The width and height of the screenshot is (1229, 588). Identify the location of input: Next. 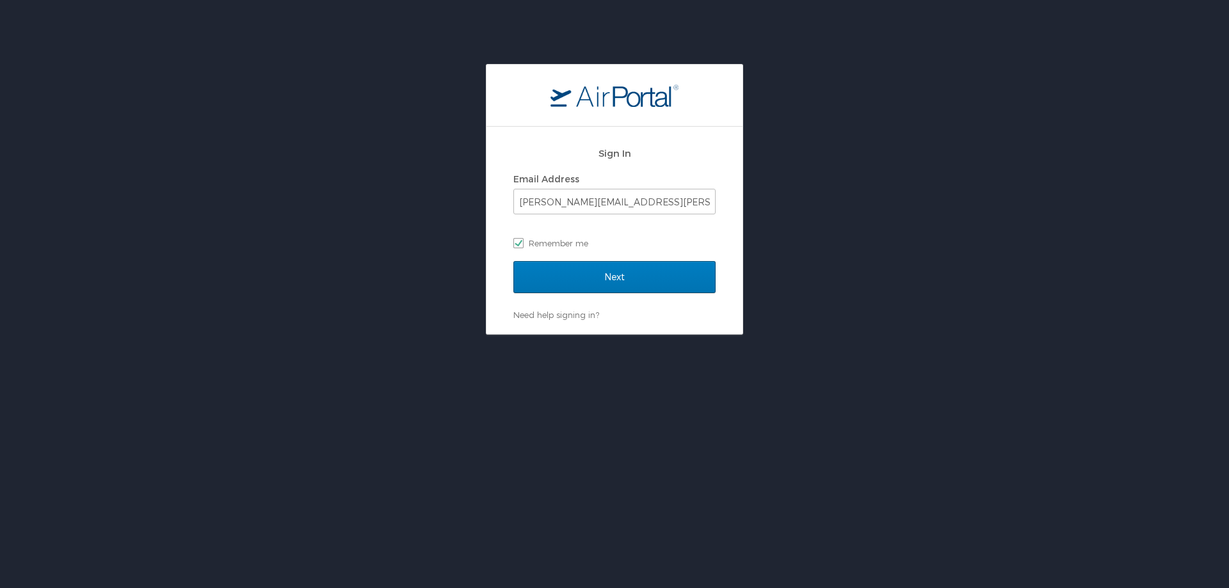
(614, 277).